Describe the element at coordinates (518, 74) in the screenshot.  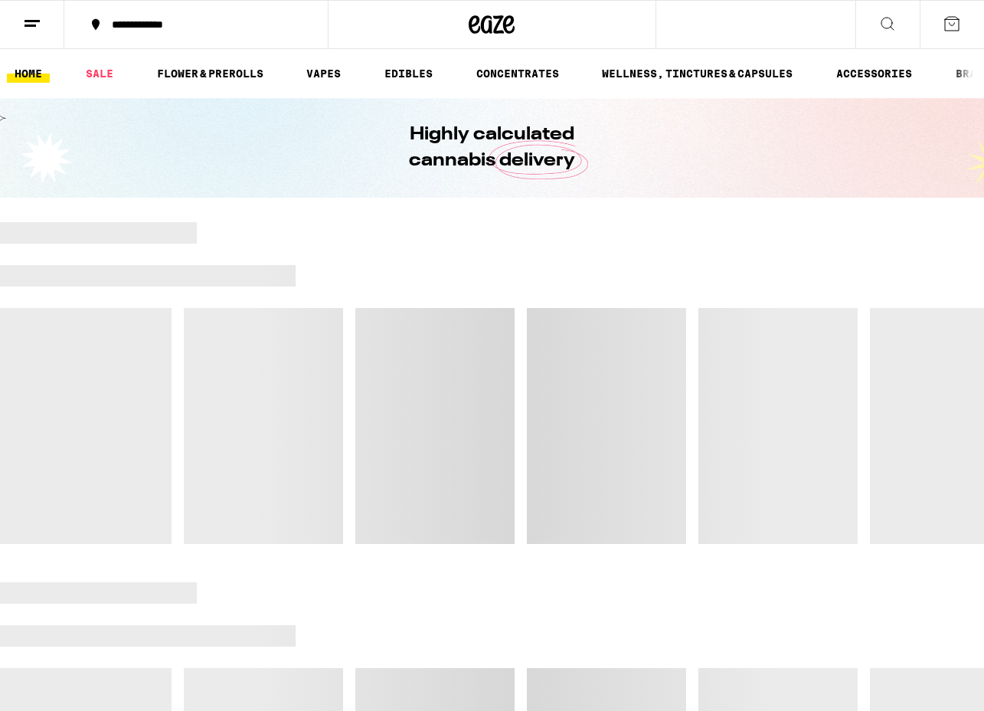
I see `a: CONCENTRATES` at that location.